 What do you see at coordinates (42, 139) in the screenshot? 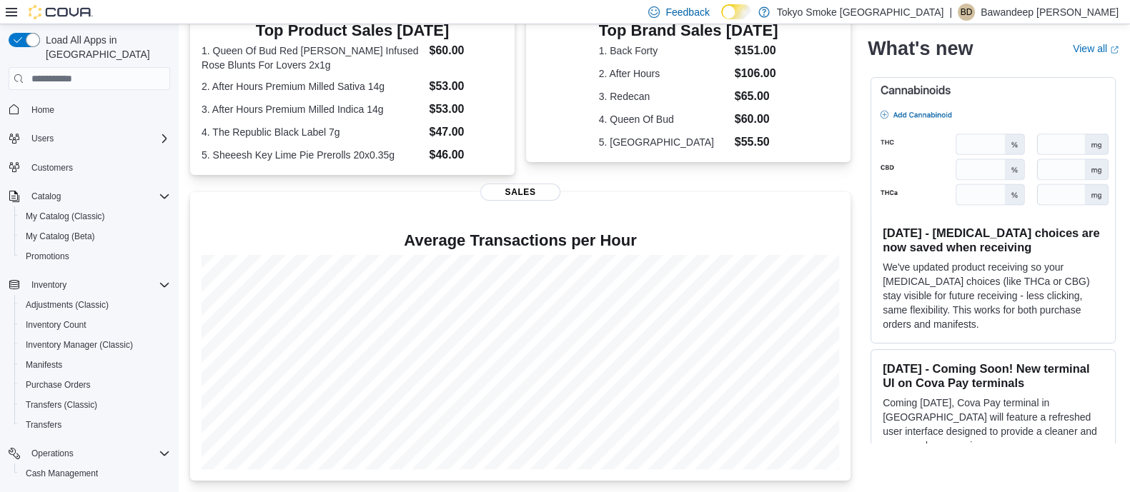
I see `span: Users` at bounding box center [42, 139].